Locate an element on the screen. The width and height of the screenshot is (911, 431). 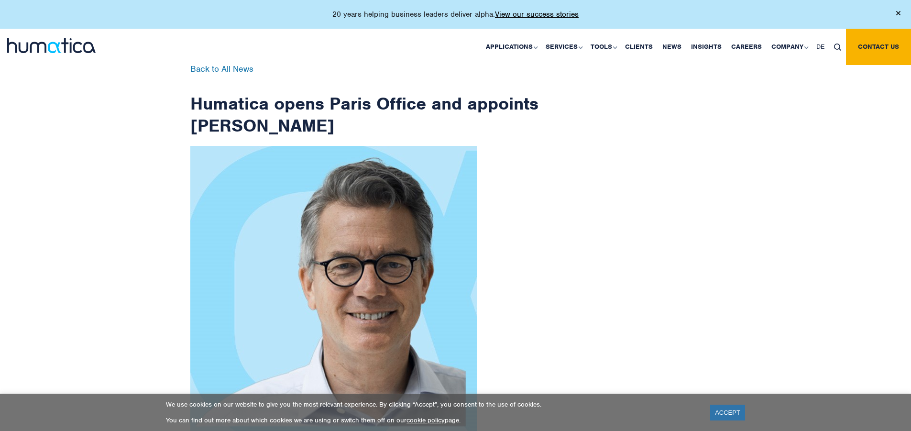
a: DE is located at coordinates (820, 47).